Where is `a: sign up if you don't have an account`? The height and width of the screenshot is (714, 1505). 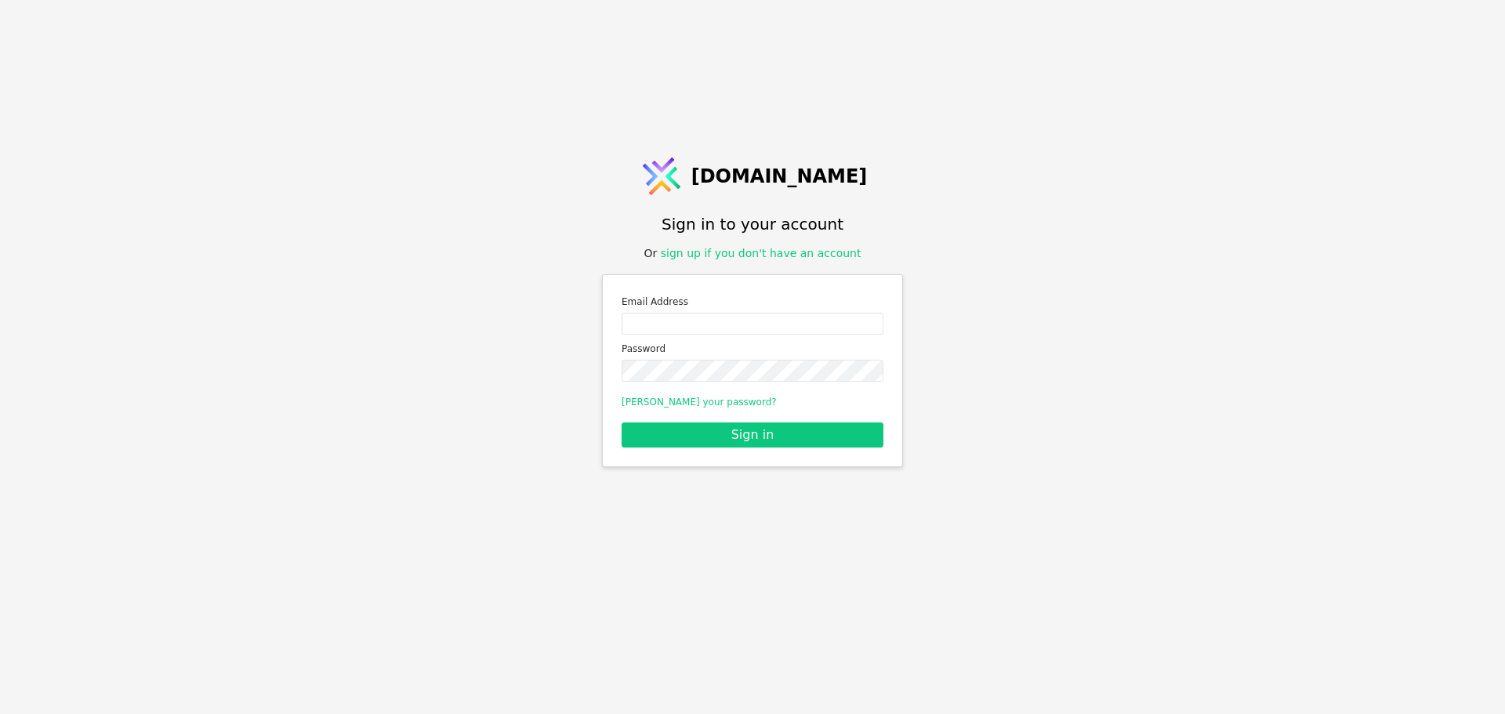 a: sign up if you don't have an account is located at coordinates (761, 253).